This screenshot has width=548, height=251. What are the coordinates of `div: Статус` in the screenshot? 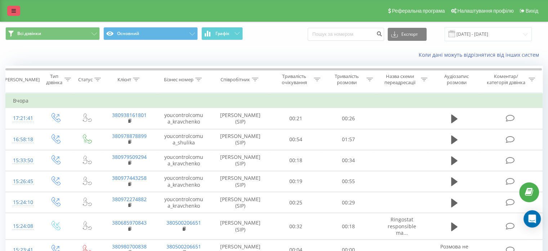 It's located at (85, 79).